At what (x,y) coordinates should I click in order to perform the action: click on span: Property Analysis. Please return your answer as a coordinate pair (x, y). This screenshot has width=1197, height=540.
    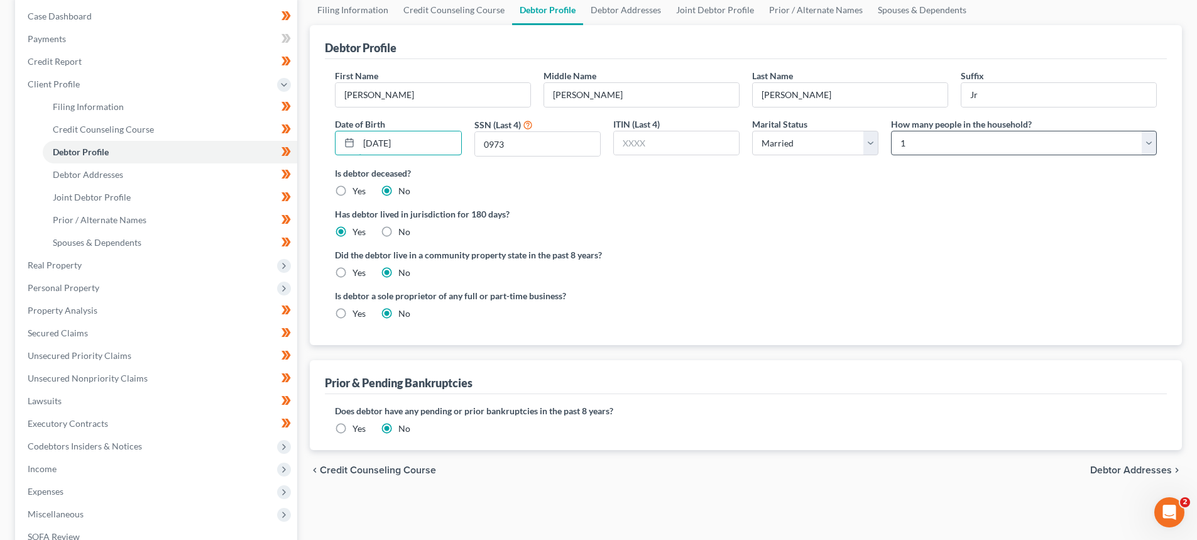
    Looking at the image, I should click on (62, 310).